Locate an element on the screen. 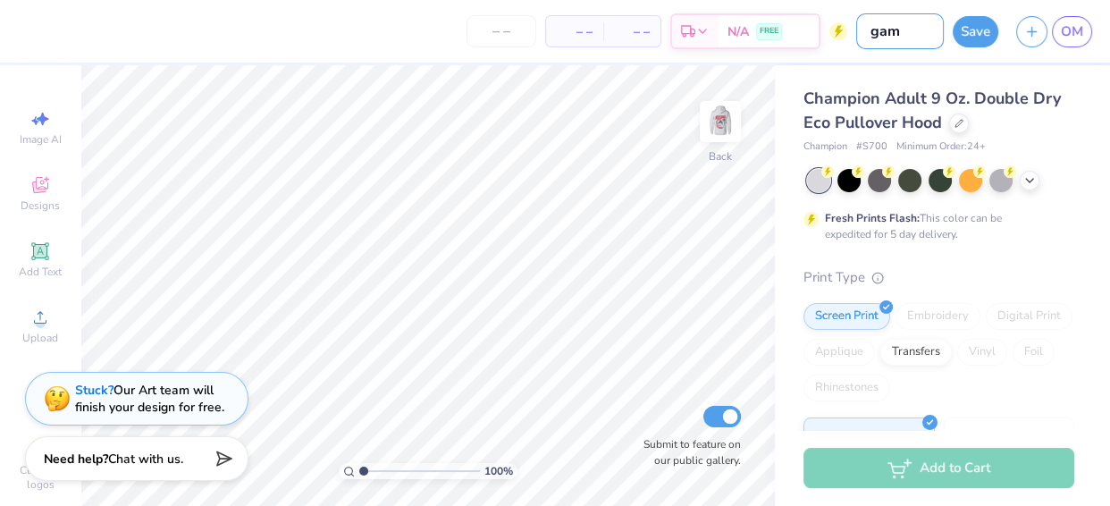  strong: Stuck? is located at coordinates (94, 390).